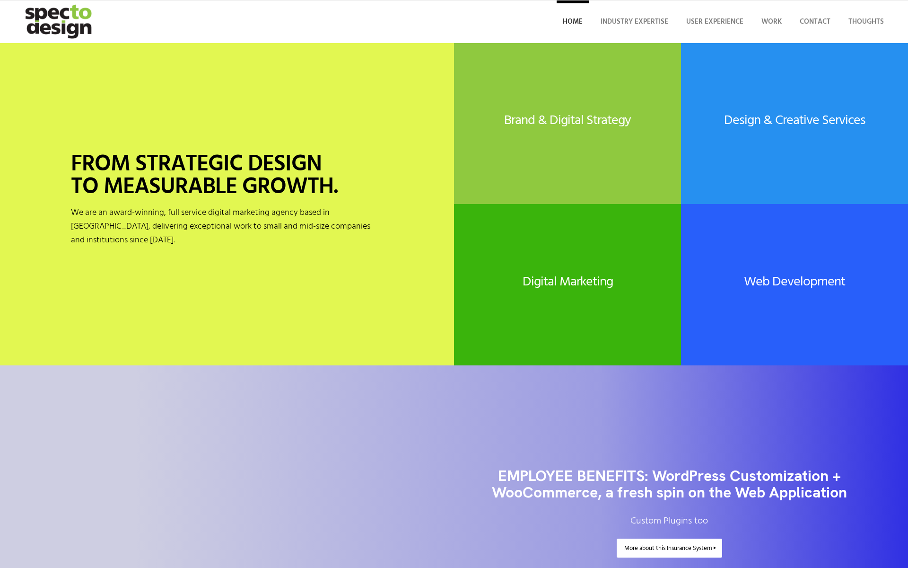  I want to click on span: Contact, so click(815, 22).